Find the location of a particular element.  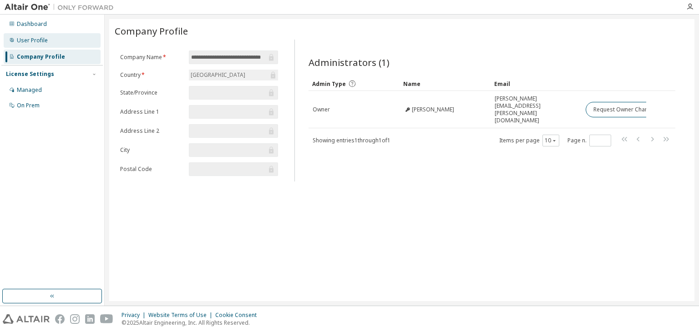

label: Country is located at coordinates (152, 75).